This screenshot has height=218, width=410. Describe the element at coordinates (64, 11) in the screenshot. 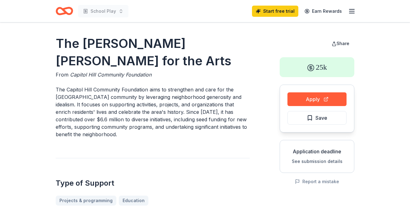

I see `a: Home` at that location.